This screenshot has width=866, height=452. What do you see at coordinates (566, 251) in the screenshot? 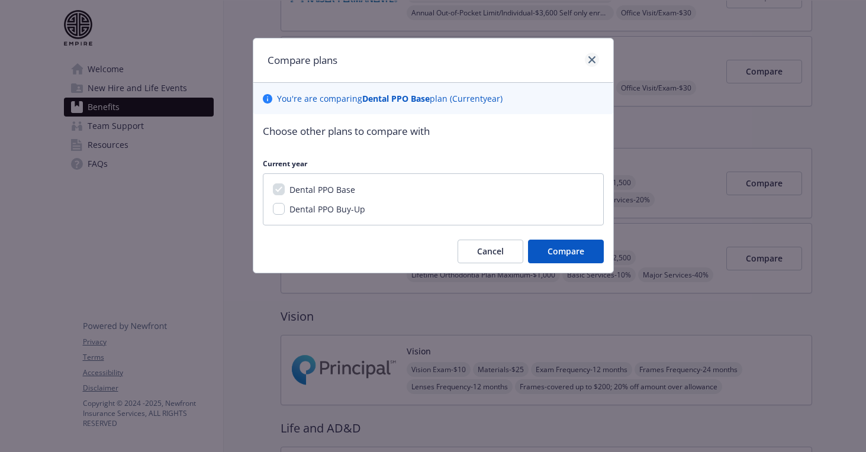
I see `button: Compare` at bounding box center [566, 251].